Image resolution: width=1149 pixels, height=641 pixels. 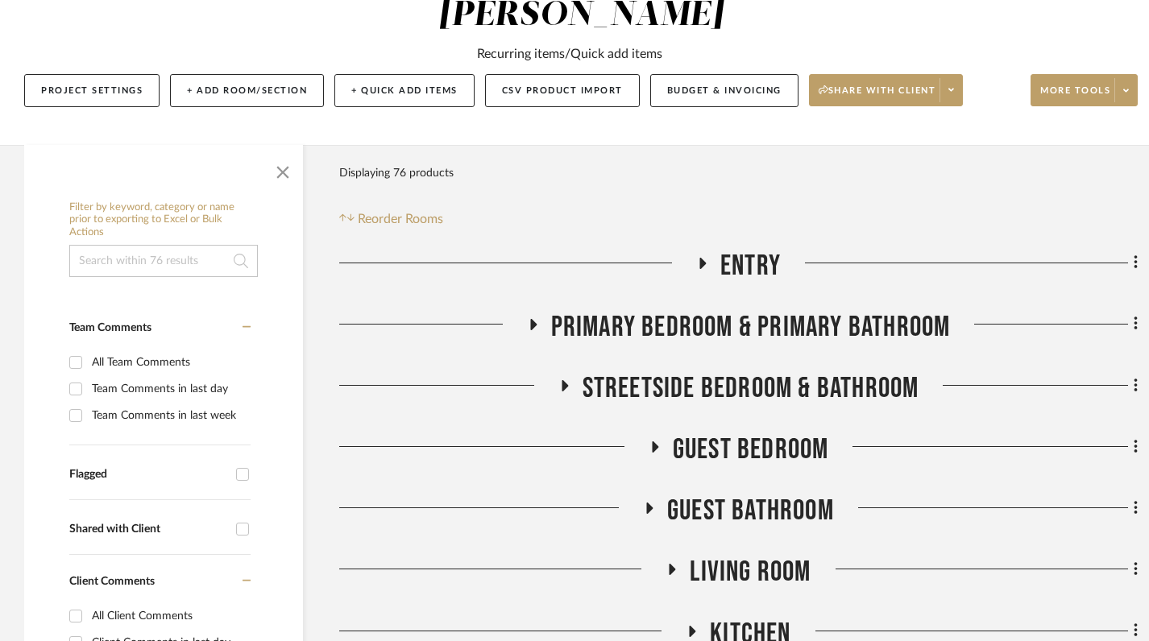 I want to click on div: Team Comments in last week, so click(x=169, y=416).